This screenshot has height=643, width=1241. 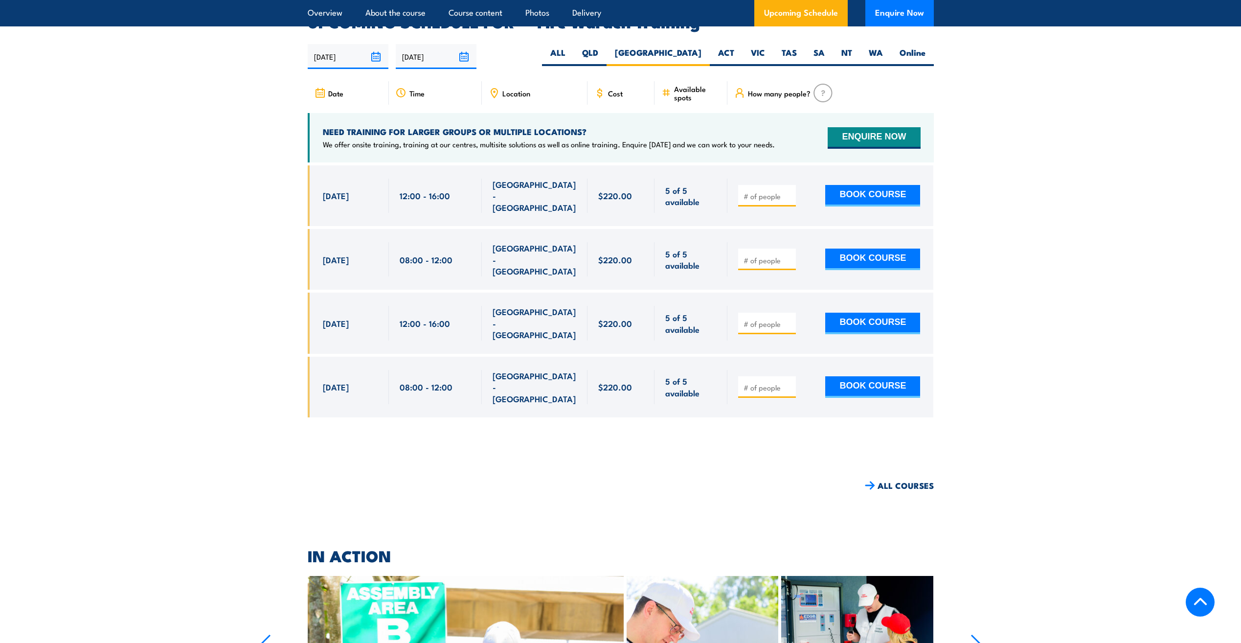 What do you see at coordinates (558, 56) in the screenshot?
I see `label: ALL` at bounding box center [558, 56].